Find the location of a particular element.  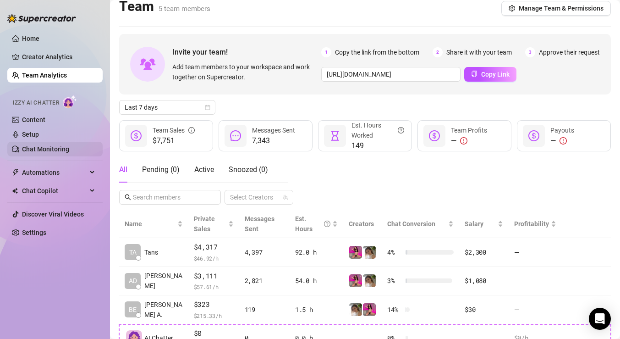

span: Automations is located at coordinates (55, 172).